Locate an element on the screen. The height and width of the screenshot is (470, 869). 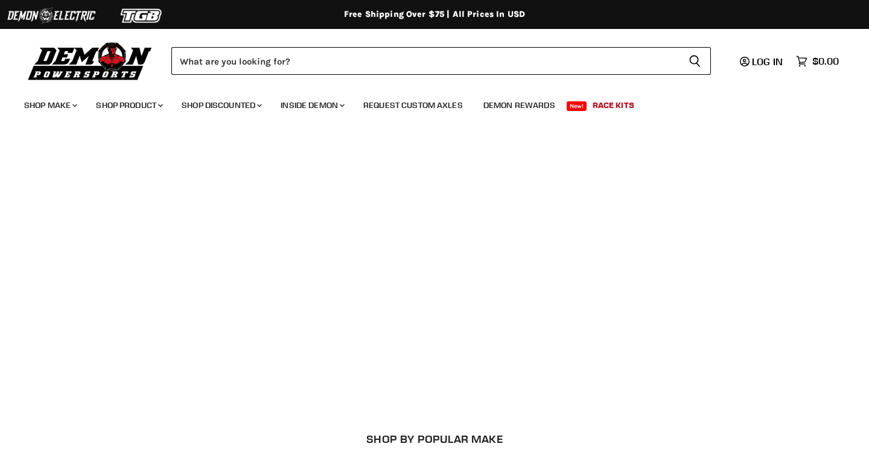
a: Shop Discounted is located at coordinates (221, 105).